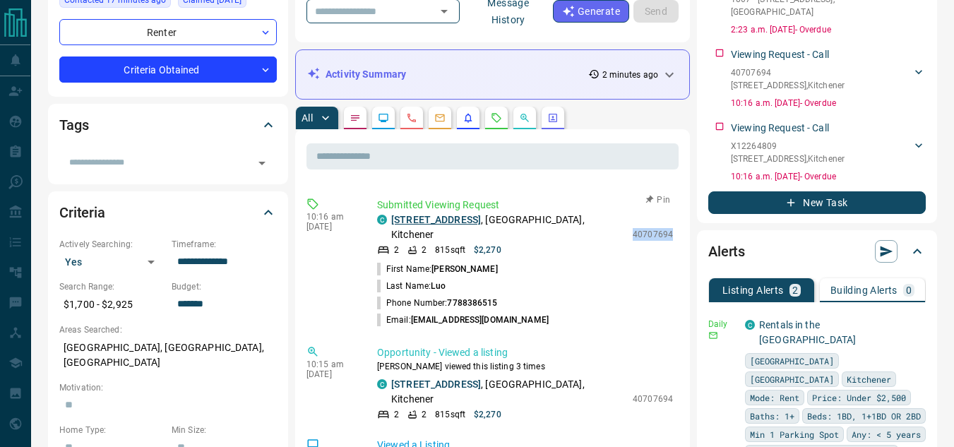  I want to click on p: $1,700 - $2,925, so click(112, 304).